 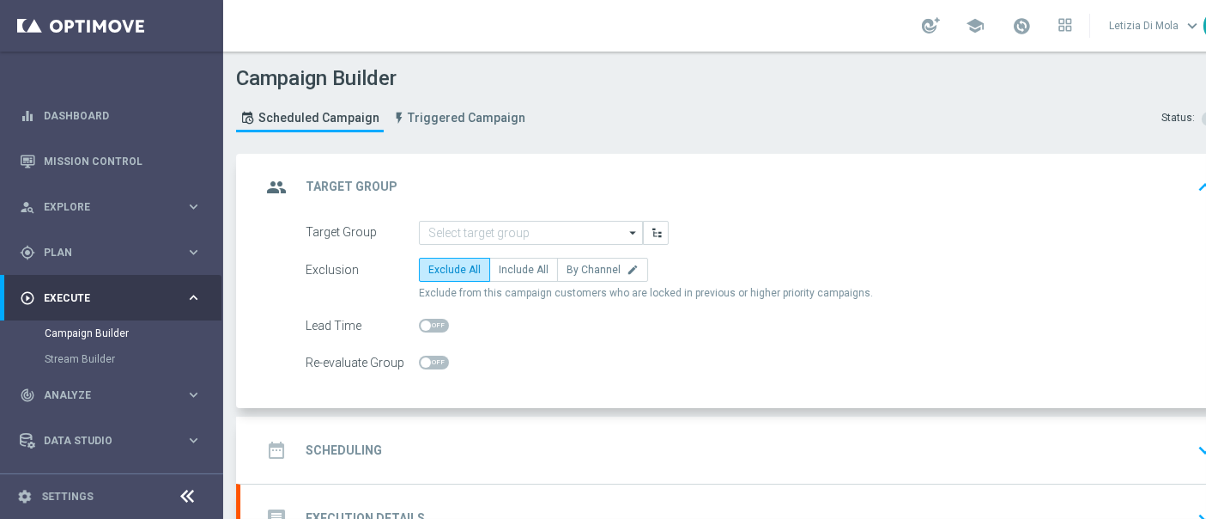 I want to click on span: keyboard_arrow_down, so click(x=1193, y=26).